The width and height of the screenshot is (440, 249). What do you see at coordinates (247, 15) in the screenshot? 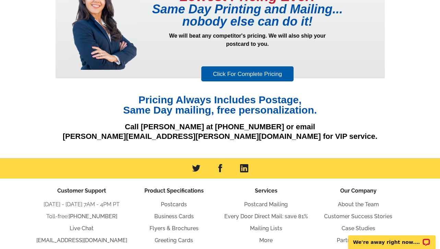
I see `h1: Same Day Printing and Mailing... nobody else can do it!` at bounding box center [247, 15].